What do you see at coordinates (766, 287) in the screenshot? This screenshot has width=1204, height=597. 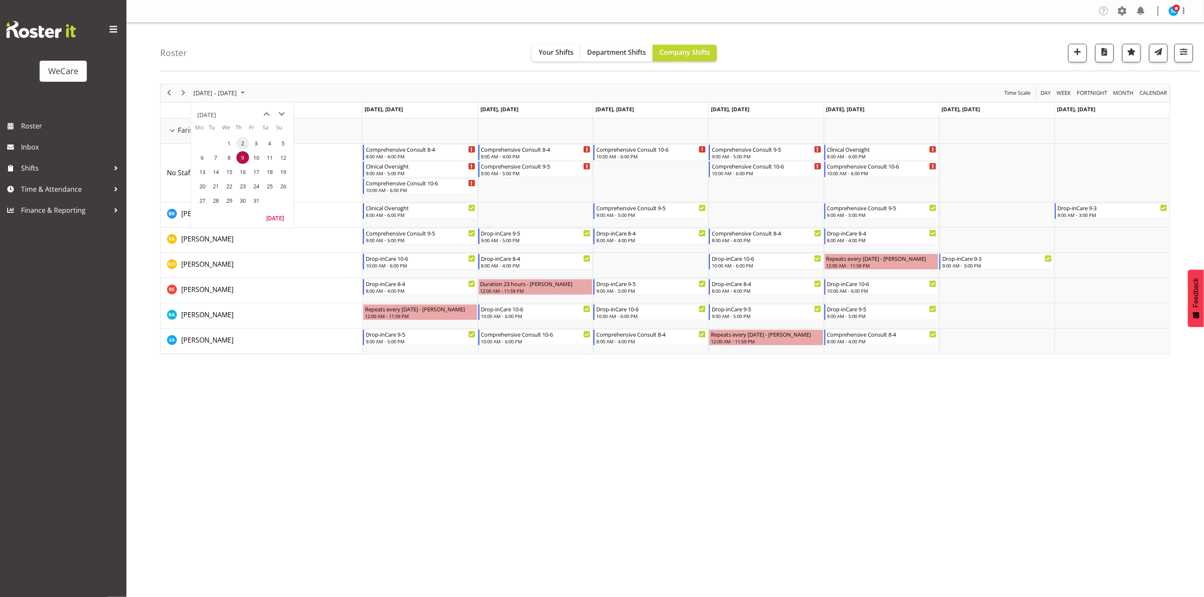 I see `div: Rachel Els"s event - Drop-inCare 8-4 Begin From Thursday, October 9, 2025 at 8:00:00 AM GMT+13:00...` at bounding box center [766, 287].